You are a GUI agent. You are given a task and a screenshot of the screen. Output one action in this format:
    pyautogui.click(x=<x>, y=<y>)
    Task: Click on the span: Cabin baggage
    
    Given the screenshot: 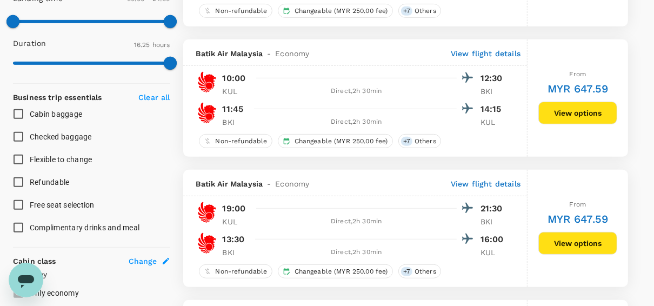 What is the action you would take?
    pyautogui.click(x=56, y=114)
    